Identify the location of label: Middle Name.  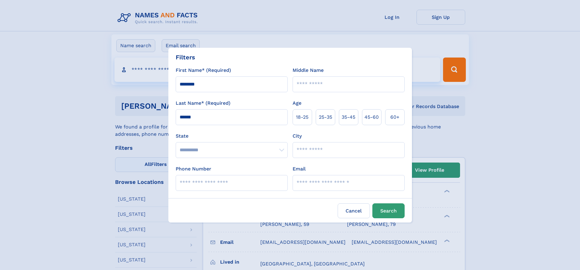
(308, 70).